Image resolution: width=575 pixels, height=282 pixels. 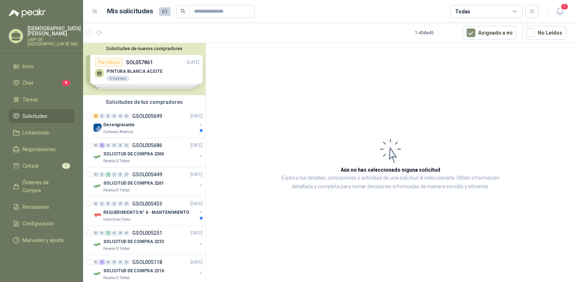 What do you see at coordinates (96, 116) in the screenshot?
I see `div: 3` at bounding box center [96, 116].